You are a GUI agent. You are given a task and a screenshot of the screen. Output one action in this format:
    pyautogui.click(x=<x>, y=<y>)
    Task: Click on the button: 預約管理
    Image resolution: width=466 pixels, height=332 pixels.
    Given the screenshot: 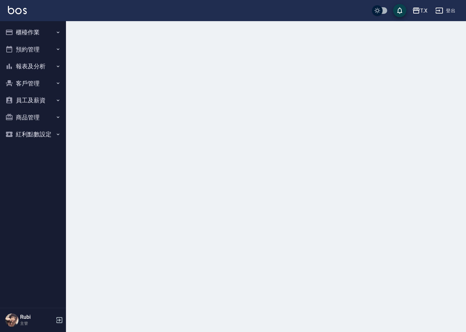 What is the action you would take?
    pyautogui.click(x=33, y=49)
    